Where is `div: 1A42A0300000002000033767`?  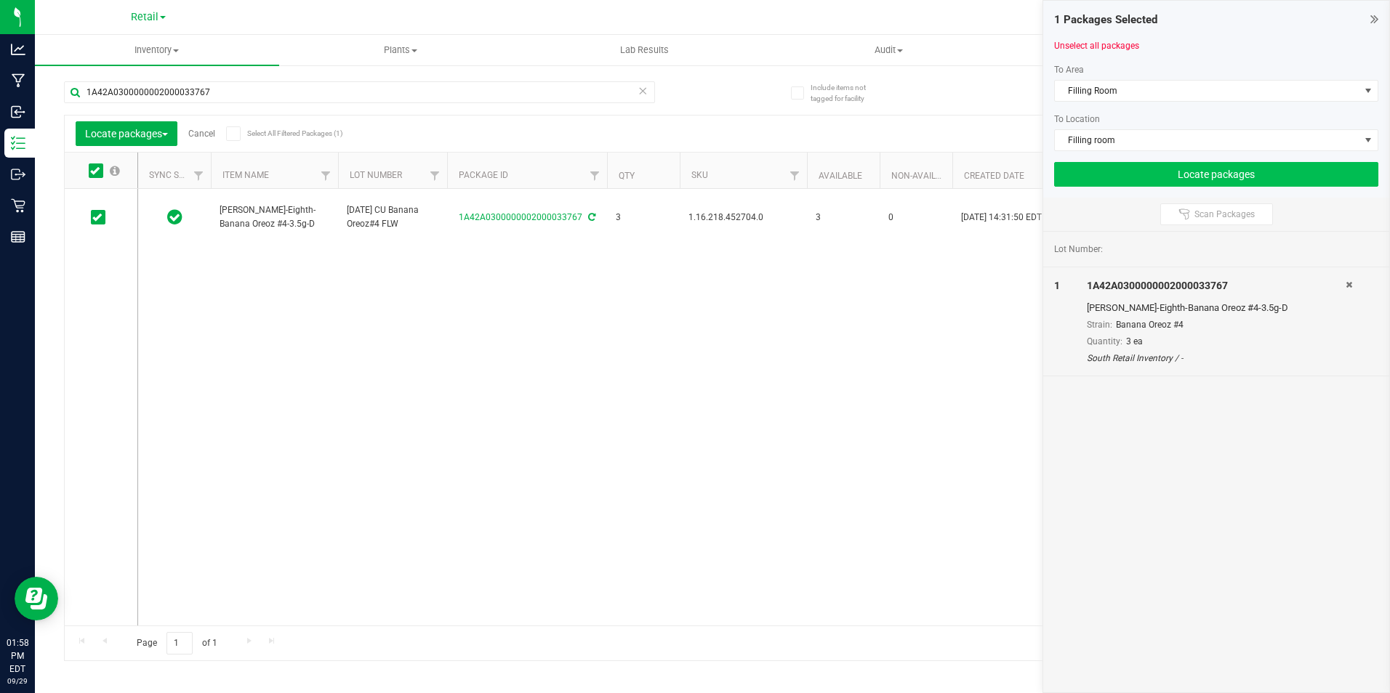 div: 1A42A0300000002000033767 is located at coordinates (1216, 286).